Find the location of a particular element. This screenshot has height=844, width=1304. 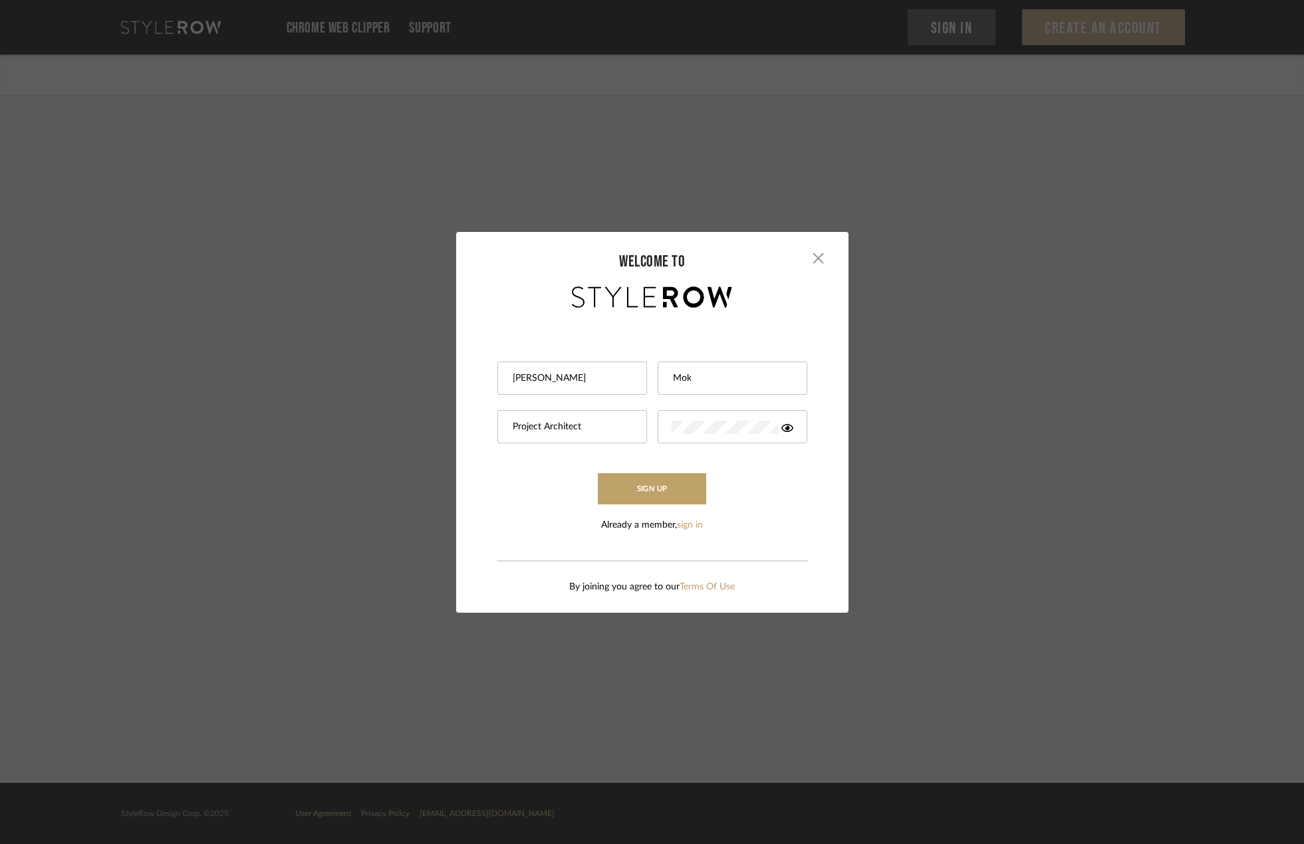

a: Terms Of Use is located at coordinates (707, 587).